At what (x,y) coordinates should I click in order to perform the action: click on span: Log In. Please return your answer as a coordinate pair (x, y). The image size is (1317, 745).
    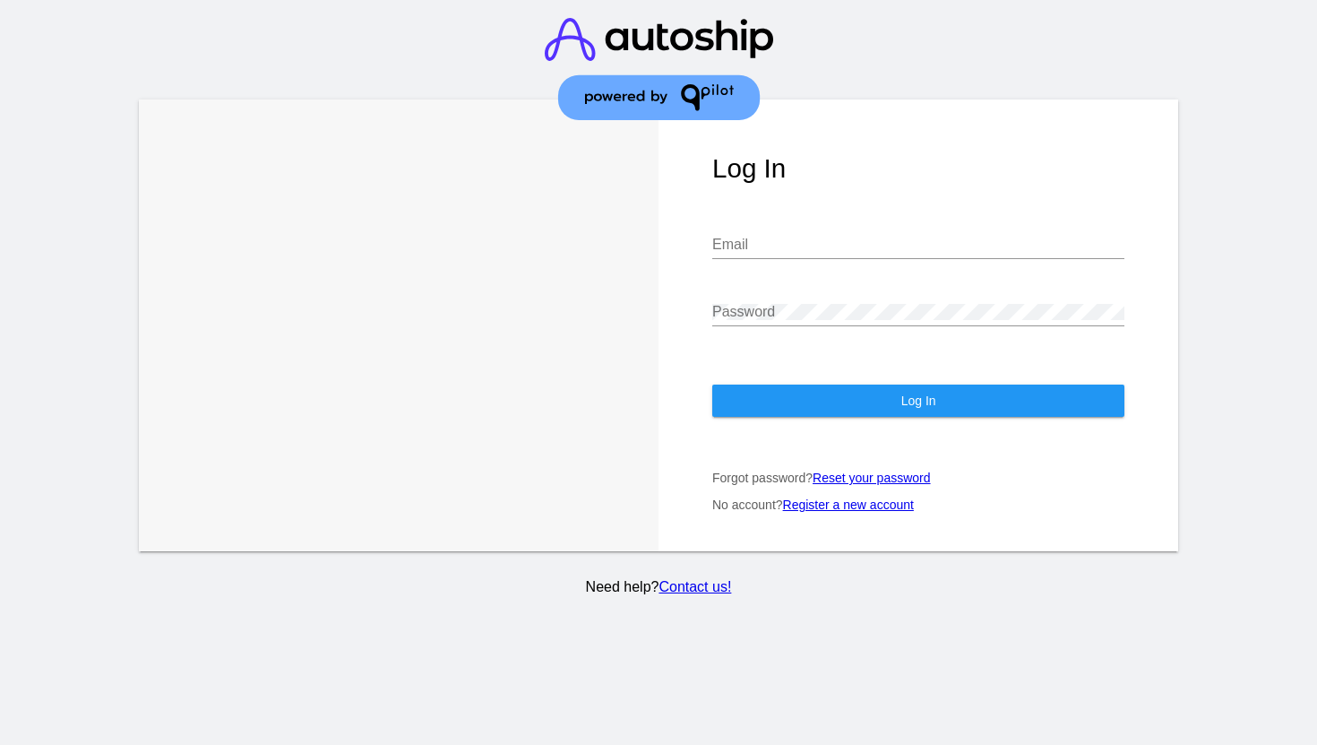
    Looking at the image, I should click on (919, 401).